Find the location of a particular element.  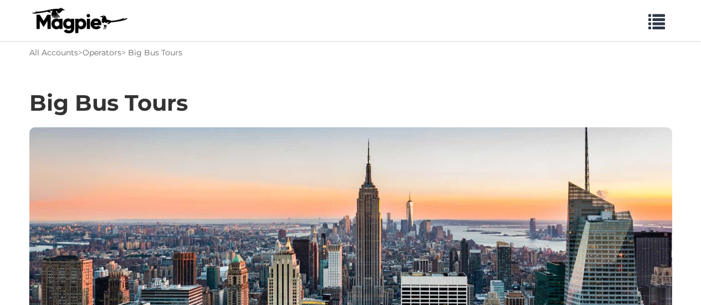

a: Operators is located at coordinates (102, 53).